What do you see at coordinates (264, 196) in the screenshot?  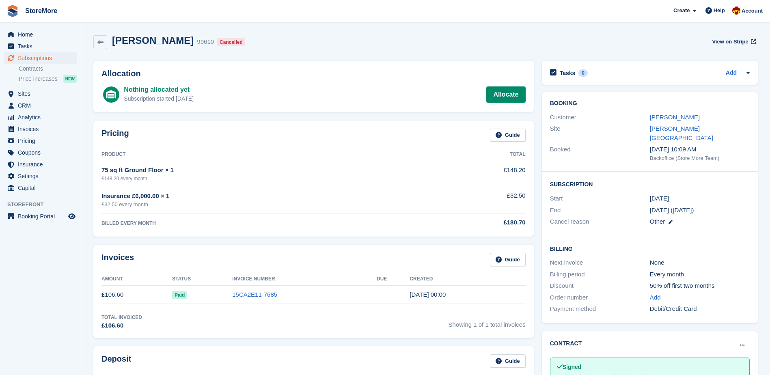 I see `div: Insurance £6,000.00 × 1` at bounding box center [264, 196].